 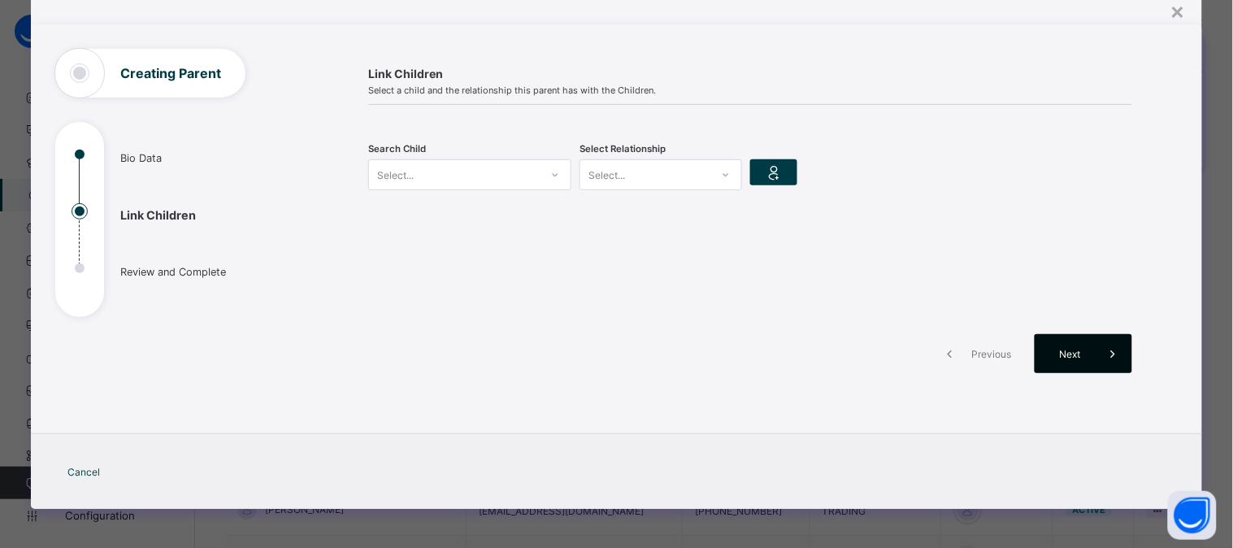 I want to click on button: Open asap, so click(x=1192, y=515).